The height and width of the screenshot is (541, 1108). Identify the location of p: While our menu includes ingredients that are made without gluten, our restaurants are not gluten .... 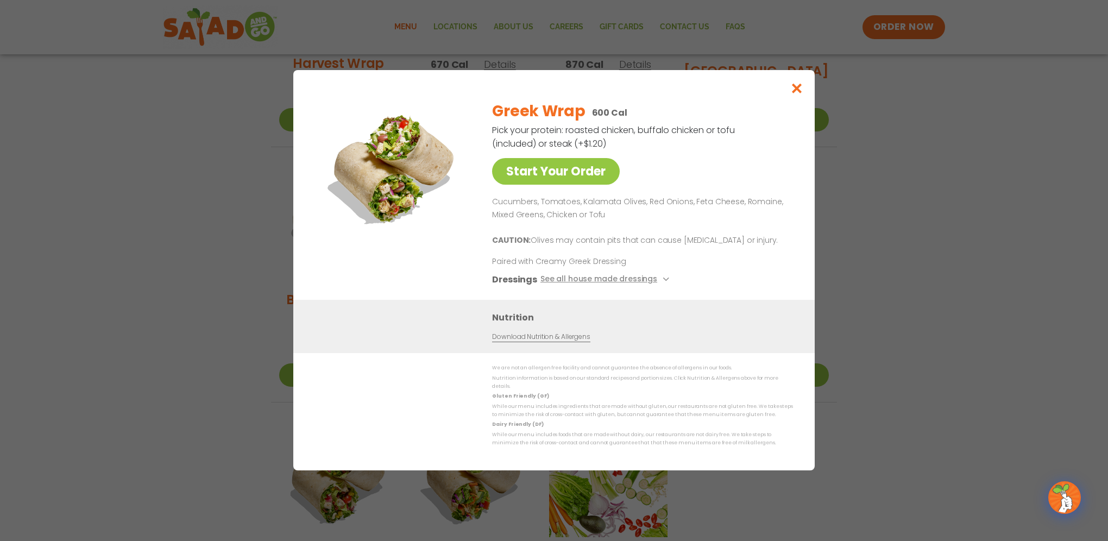
(642, 410).